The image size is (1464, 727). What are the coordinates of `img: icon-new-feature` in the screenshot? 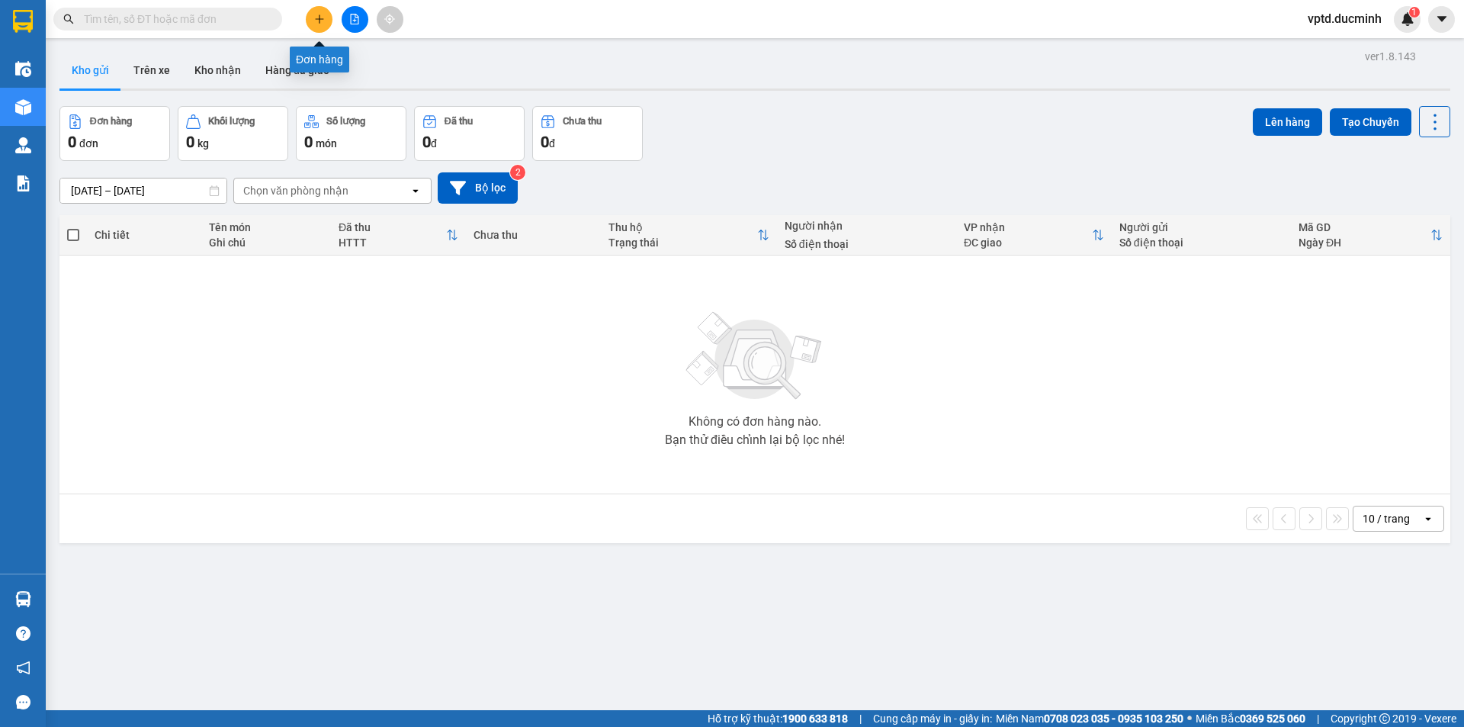 It's located at (1407, 19).